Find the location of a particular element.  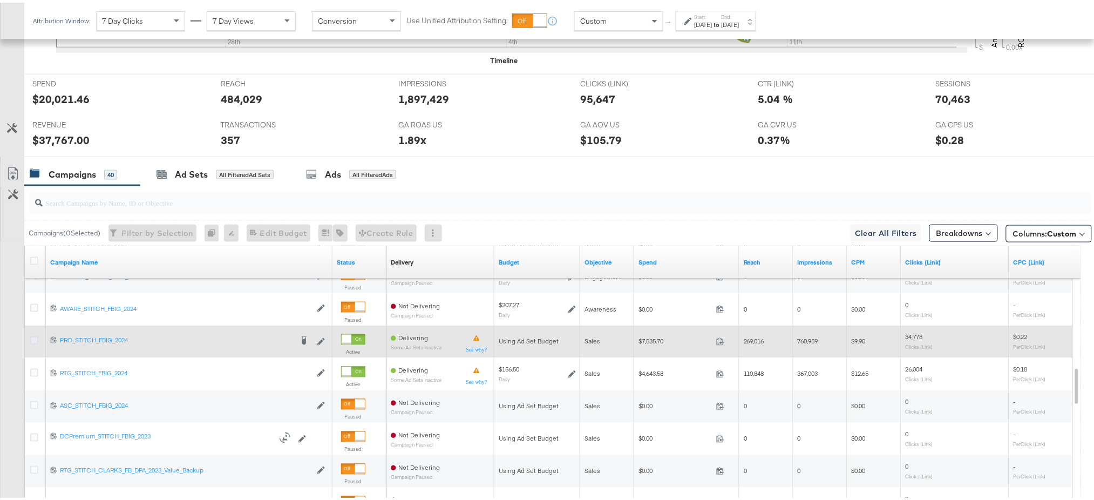

span: TRANSACTIONS is located at coordinates (261, 122).